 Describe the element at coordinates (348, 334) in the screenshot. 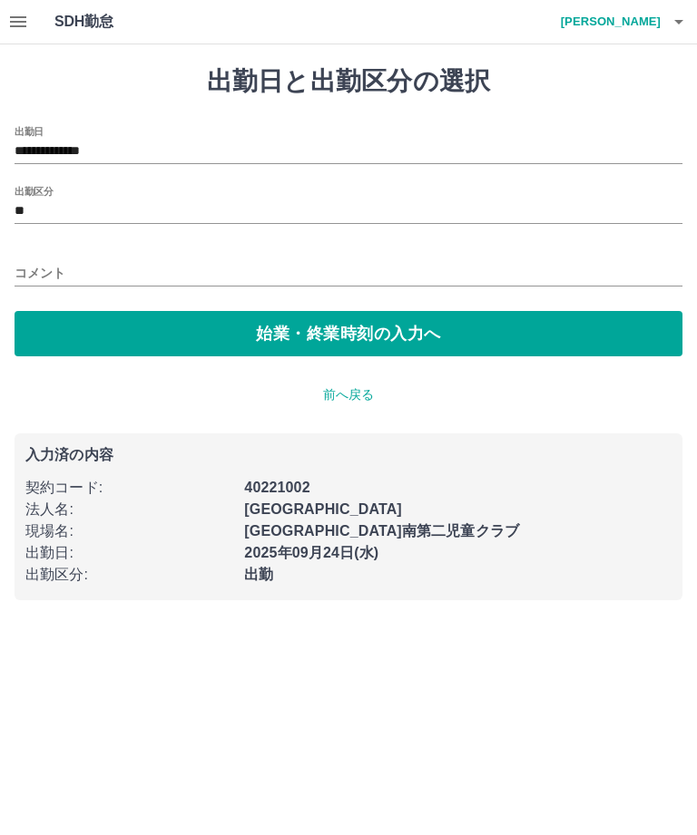

I see `button: 始業・終業時刻の入力へ` at that location.